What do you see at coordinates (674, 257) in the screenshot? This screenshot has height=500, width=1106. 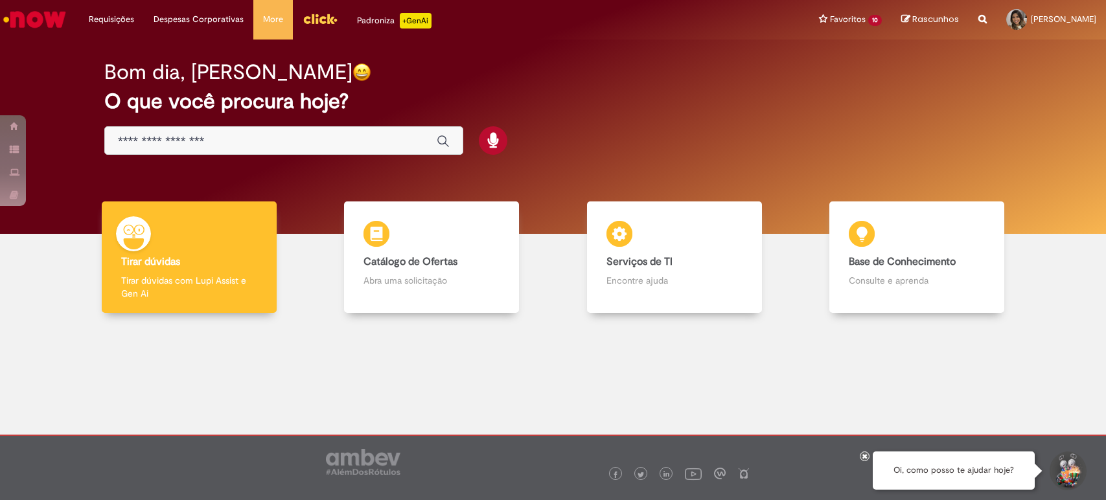 I see `a: Serviços de TI Encontre ajuda` at bounding box center [674, 257].